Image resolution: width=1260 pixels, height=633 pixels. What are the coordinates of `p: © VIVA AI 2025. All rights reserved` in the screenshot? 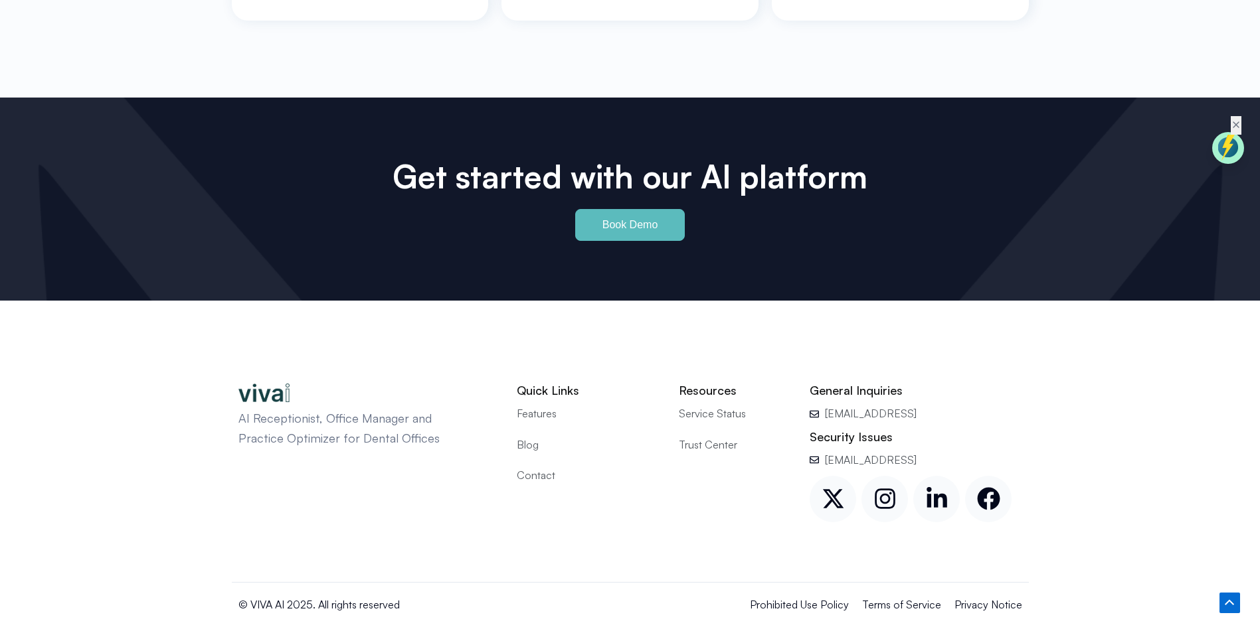 It's located at (410, 605).